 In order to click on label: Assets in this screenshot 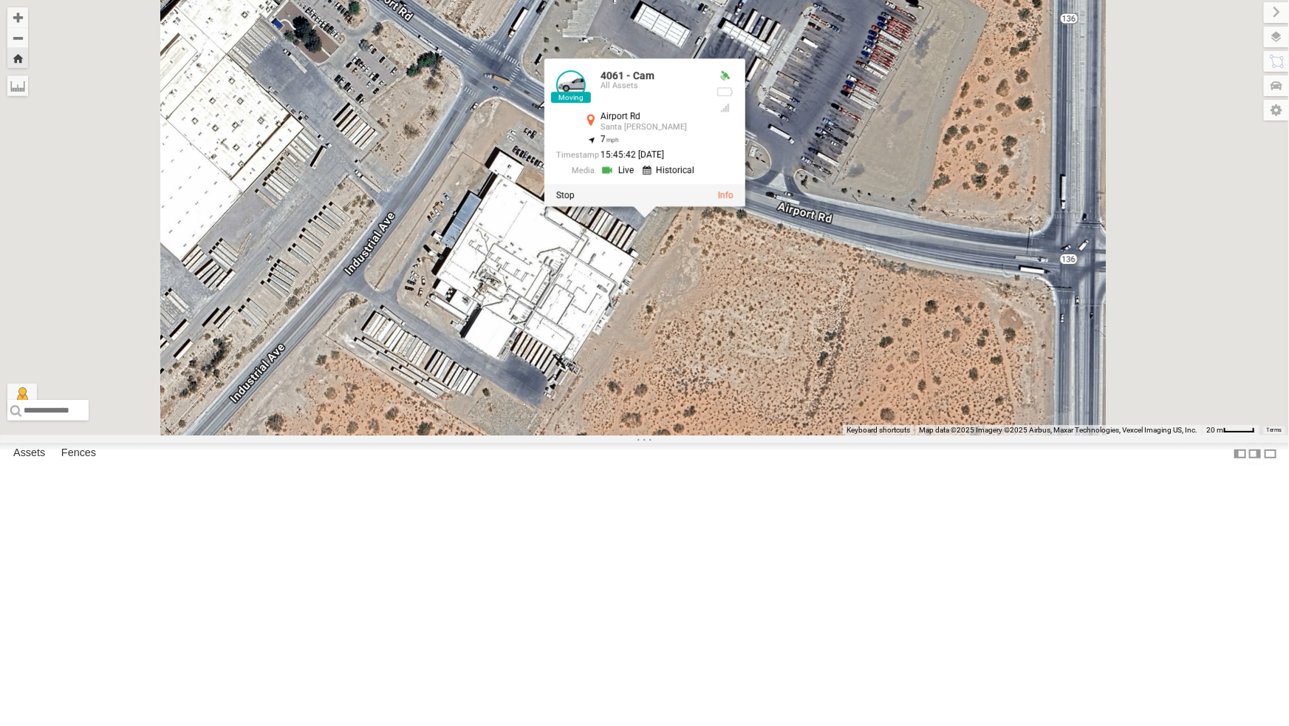, I will do `click(29, 454)`.